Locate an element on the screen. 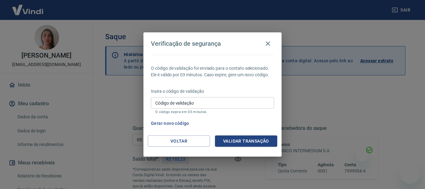 Image resolution: width=425 pixels, height=189 pixels. button: Gerar novo código is located at coordinates (170, 123).